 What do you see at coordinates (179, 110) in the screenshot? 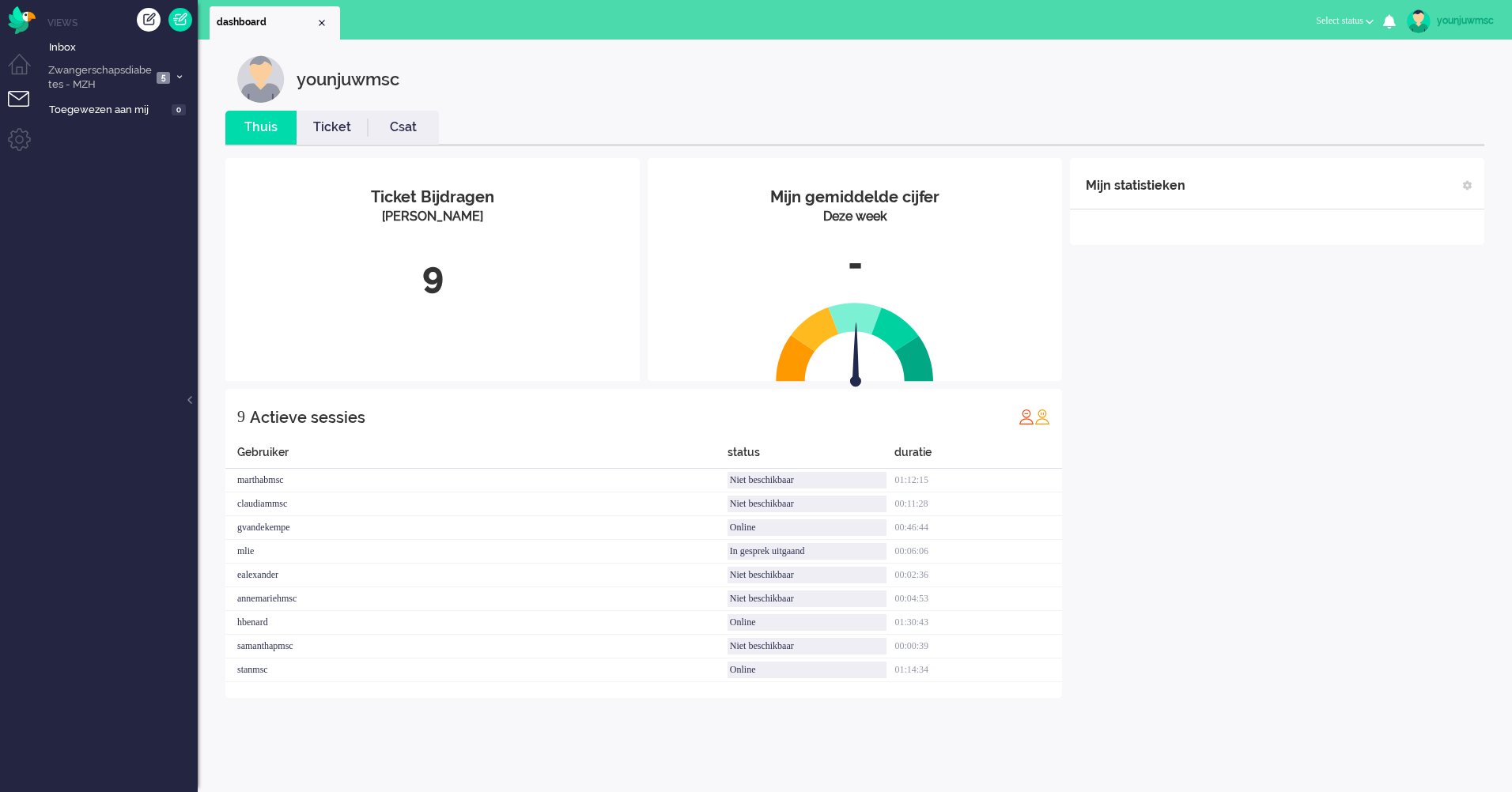
I see `span: 0` at bounding box center [179, 110].